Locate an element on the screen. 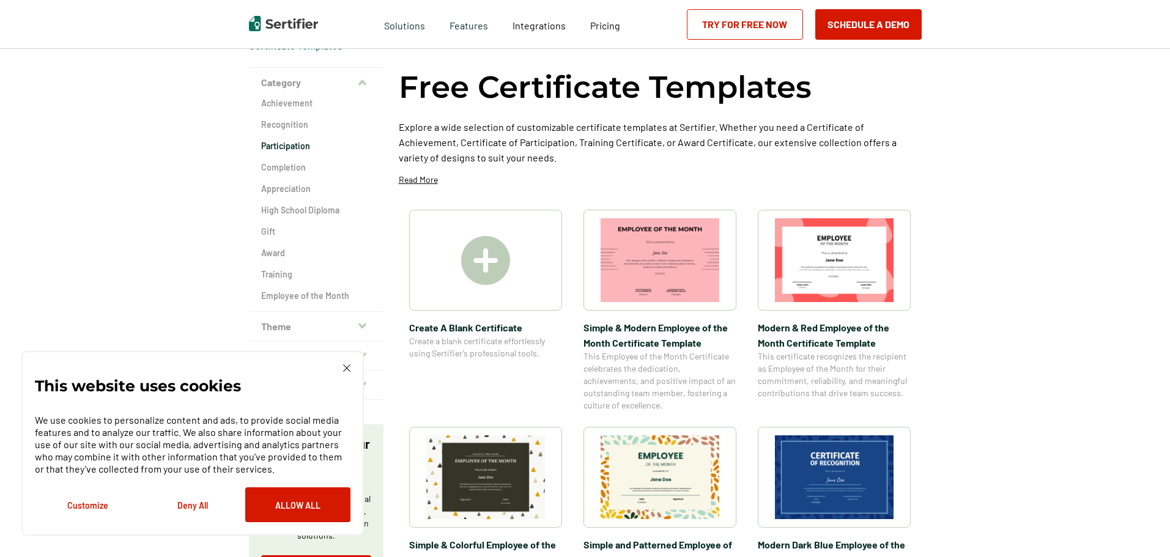 The image size is (1170, 557). h2: Training is located at coordinates (316, 275).